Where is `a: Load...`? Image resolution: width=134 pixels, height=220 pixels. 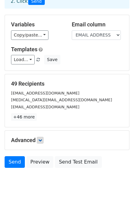 a: Load... is located at coordinates (23, 60).